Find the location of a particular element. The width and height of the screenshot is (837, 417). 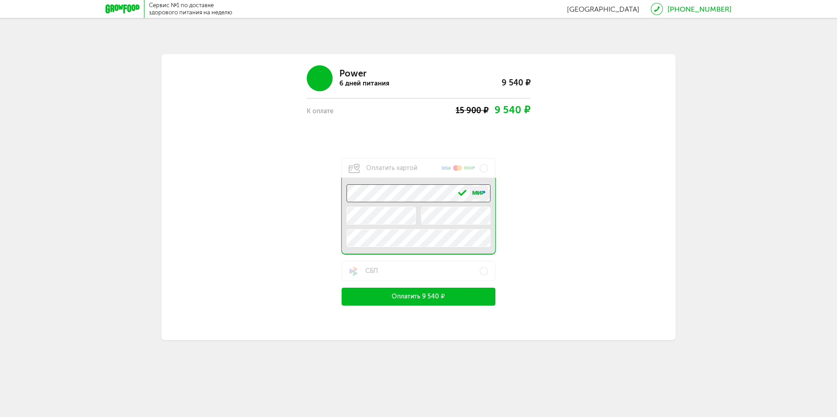

span: СБП is located at coordinates (363, 271).